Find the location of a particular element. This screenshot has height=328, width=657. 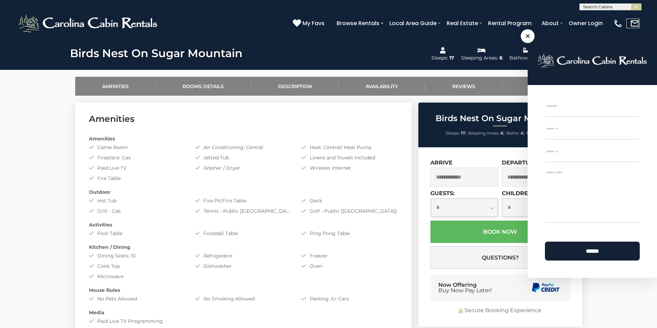

button: Book Now is located at coordinates (500, 232).